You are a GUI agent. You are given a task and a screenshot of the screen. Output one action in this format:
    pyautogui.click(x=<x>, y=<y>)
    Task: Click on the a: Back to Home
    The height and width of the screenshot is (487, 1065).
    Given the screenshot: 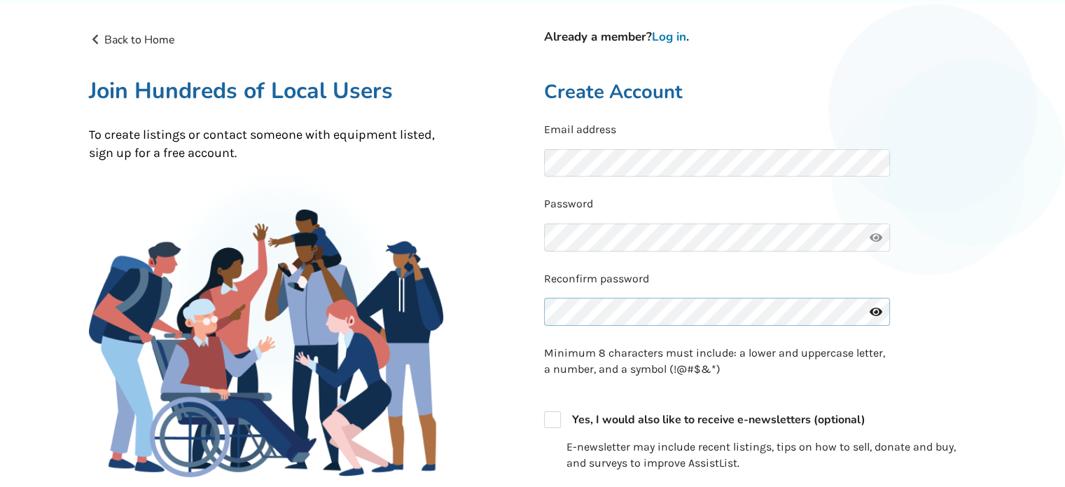 What is the action you would take?
    pyautogui.click(x=132, y=40)
    